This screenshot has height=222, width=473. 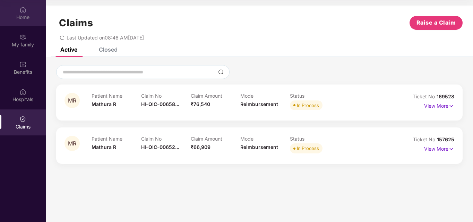 What do you see at coordinates (221, 72) in the screenshot?
I see `img: svg+xml;base64,PHN2ZyBpZD0iU2VhcmNoLTMyeDMyIiB4bWxucz0iaHR0cDovL3d3dy53My5vcmcvMjAwMC9zdmciIHdpZH...` at bounding box center [221, 72].